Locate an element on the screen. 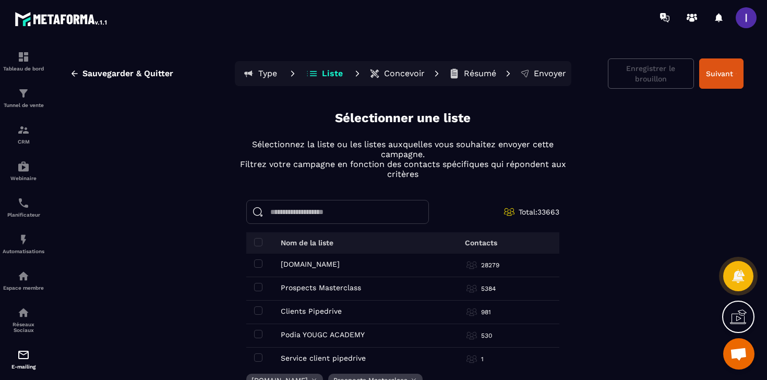  p: Clients Pipedrive is located at coordinates (311, 311).